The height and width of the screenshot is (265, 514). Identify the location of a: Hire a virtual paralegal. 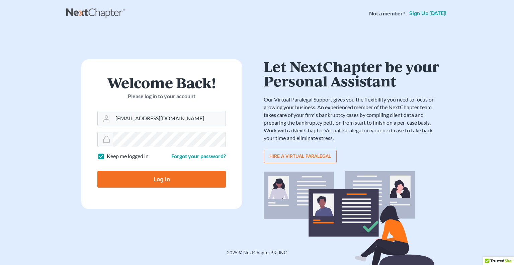
(300, 156).